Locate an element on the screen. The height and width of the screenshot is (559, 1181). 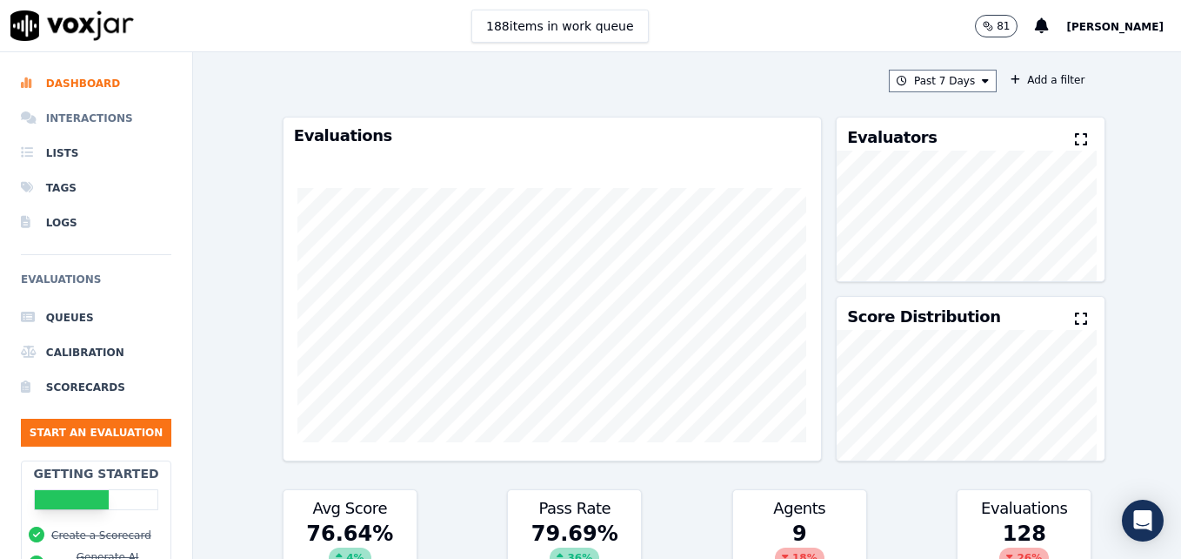
h6: Evaluations is located at coordinates (96, 284).